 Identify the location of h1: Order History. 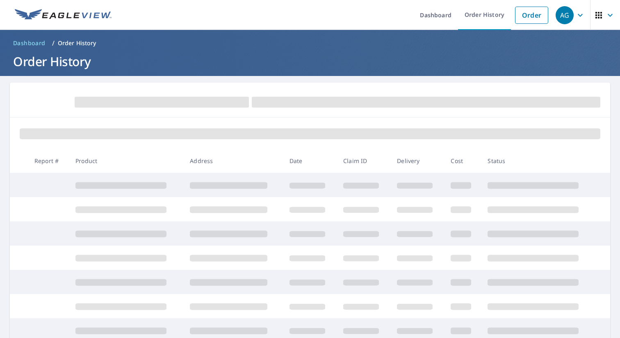
(310, 61).